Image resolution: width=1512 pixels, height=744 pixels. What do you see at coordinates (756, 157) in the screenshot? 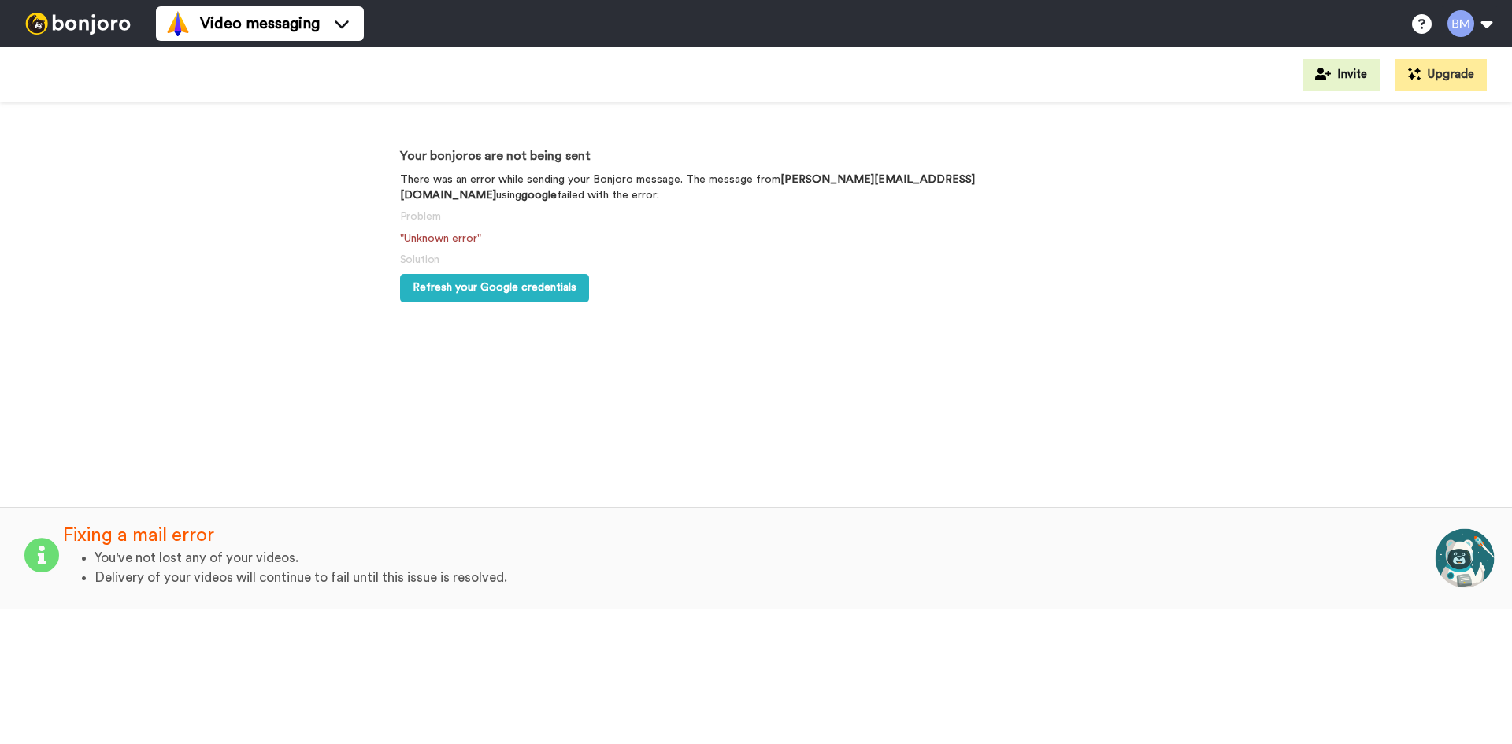
I see `h3: Your bonjoros are not being sent` at bounding box center [756, 157].